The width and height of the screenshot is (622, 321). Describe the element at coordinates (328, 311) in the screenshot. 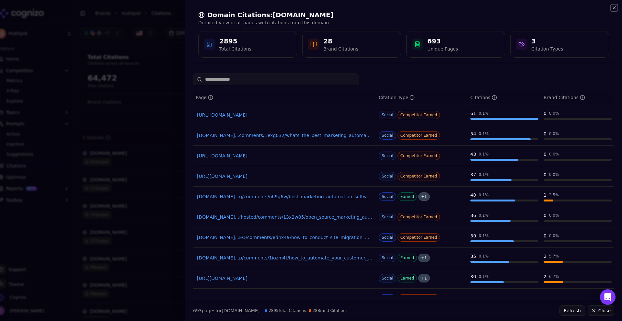

I see `span: 28 Brand Citations` at that location.